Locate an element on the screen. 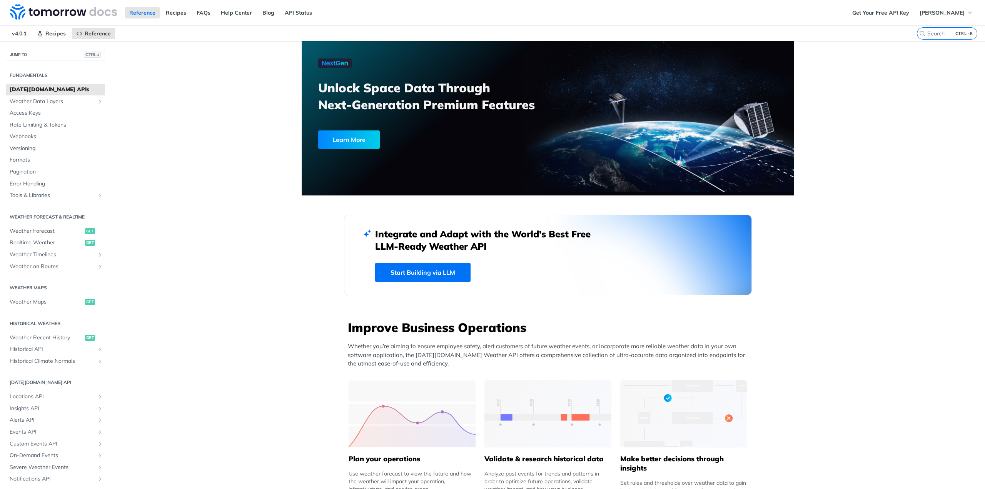 The height and width of the screenshot is (489, 985). span: Locations API is located at coordinates (52, 397).